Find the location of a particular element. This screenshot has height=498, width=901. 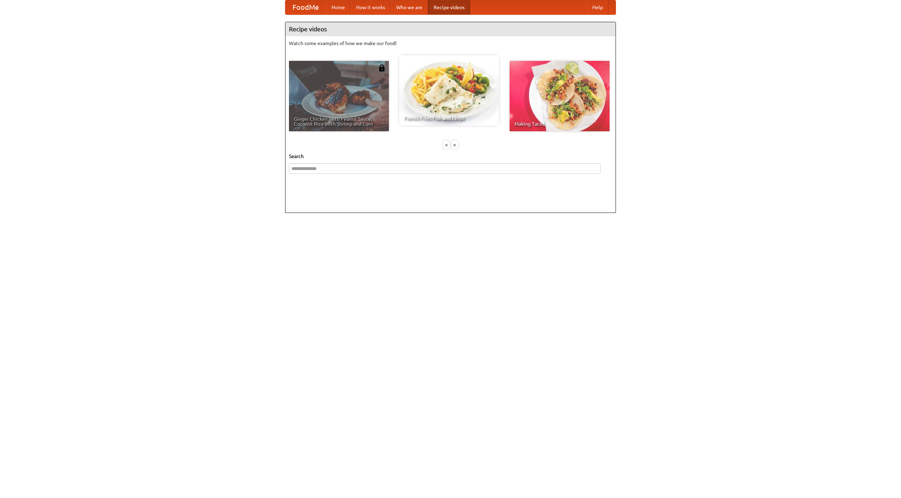

span: Making Tacos is located at coordinates (560, 124).